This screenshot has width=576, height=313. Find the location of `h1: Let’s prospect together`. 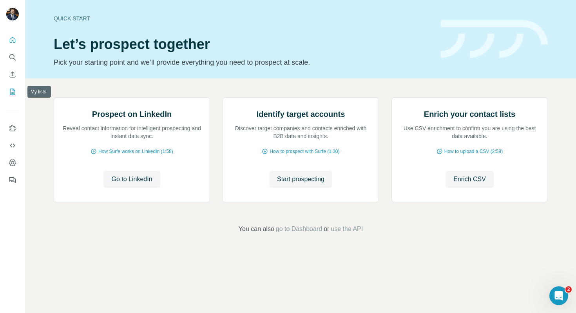

h1: Let’s prospect together is located at coordinates (243, 44).